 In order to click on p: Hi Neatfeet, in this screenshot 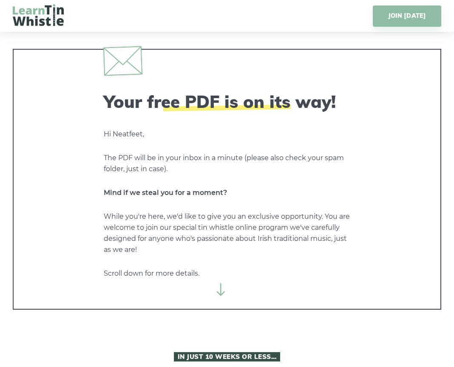, I will do `click(227, 134)`.